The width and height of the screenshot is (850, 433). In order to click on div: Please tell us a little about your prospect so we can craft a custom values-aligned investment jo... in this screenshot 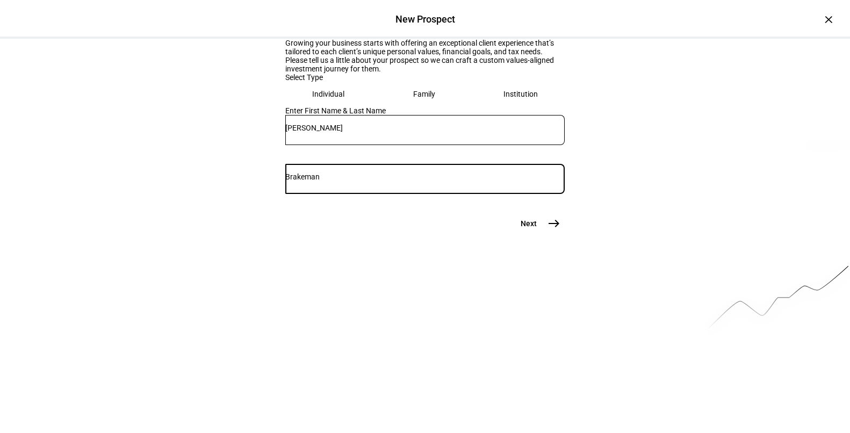, I will do `click(425, 64)`.